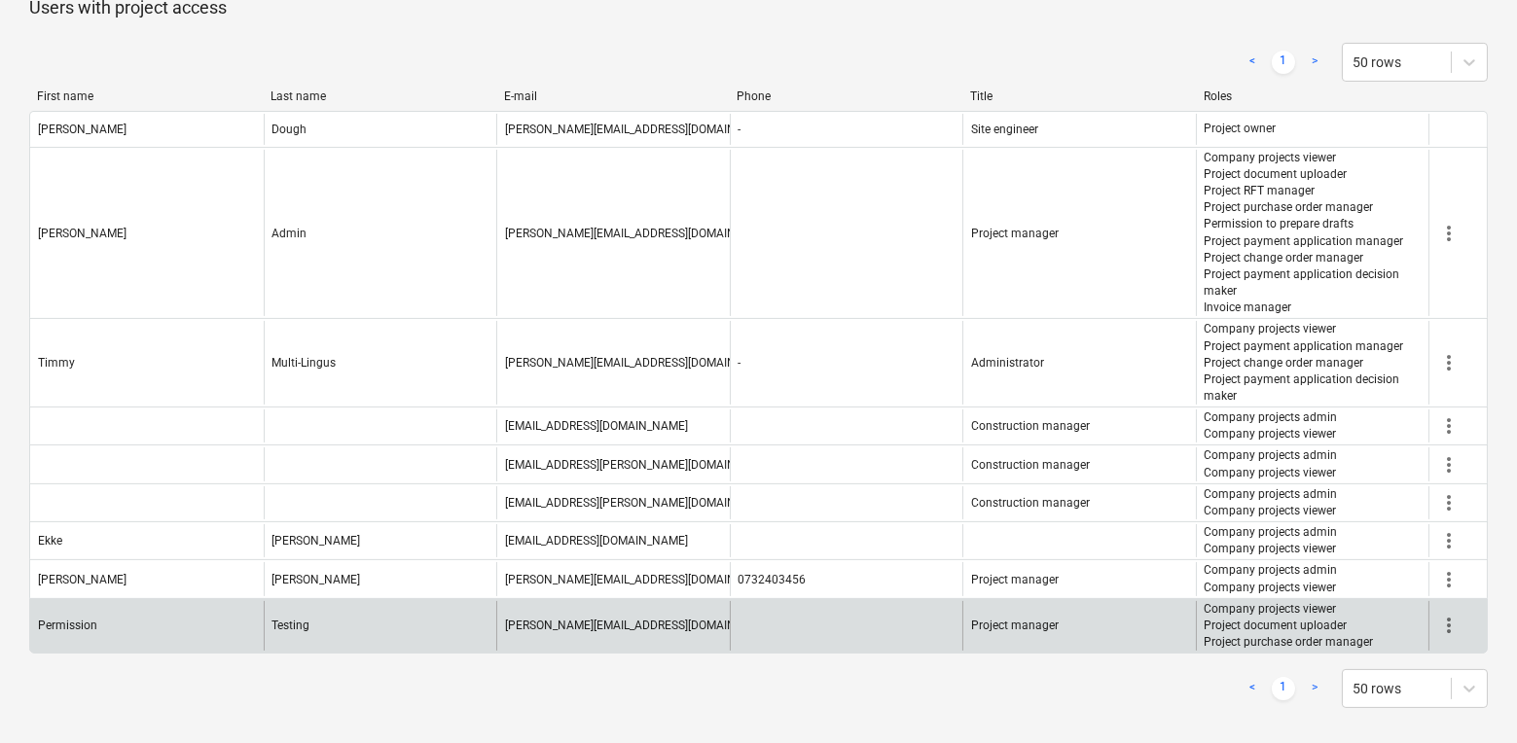 The width and height of the screenshot is (1517, 743). I want to click on div: Multi-Lingus, so click(305, 363).